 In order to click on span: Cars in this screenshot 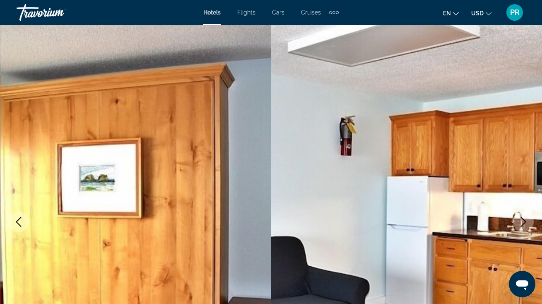, I will do `click(278, 12)`.